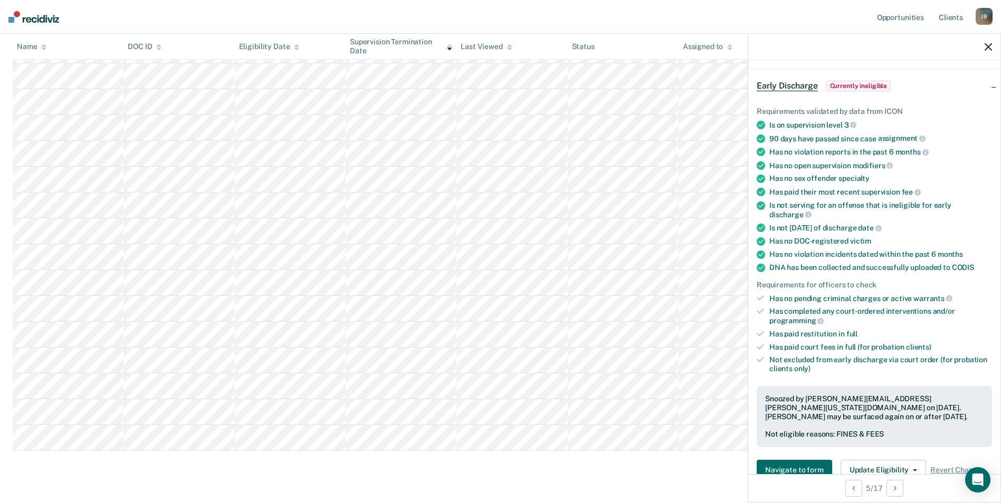 The height and width of the screenshot is (503, 1001). I want to click on span: Early Discharge, so click(787, 86).